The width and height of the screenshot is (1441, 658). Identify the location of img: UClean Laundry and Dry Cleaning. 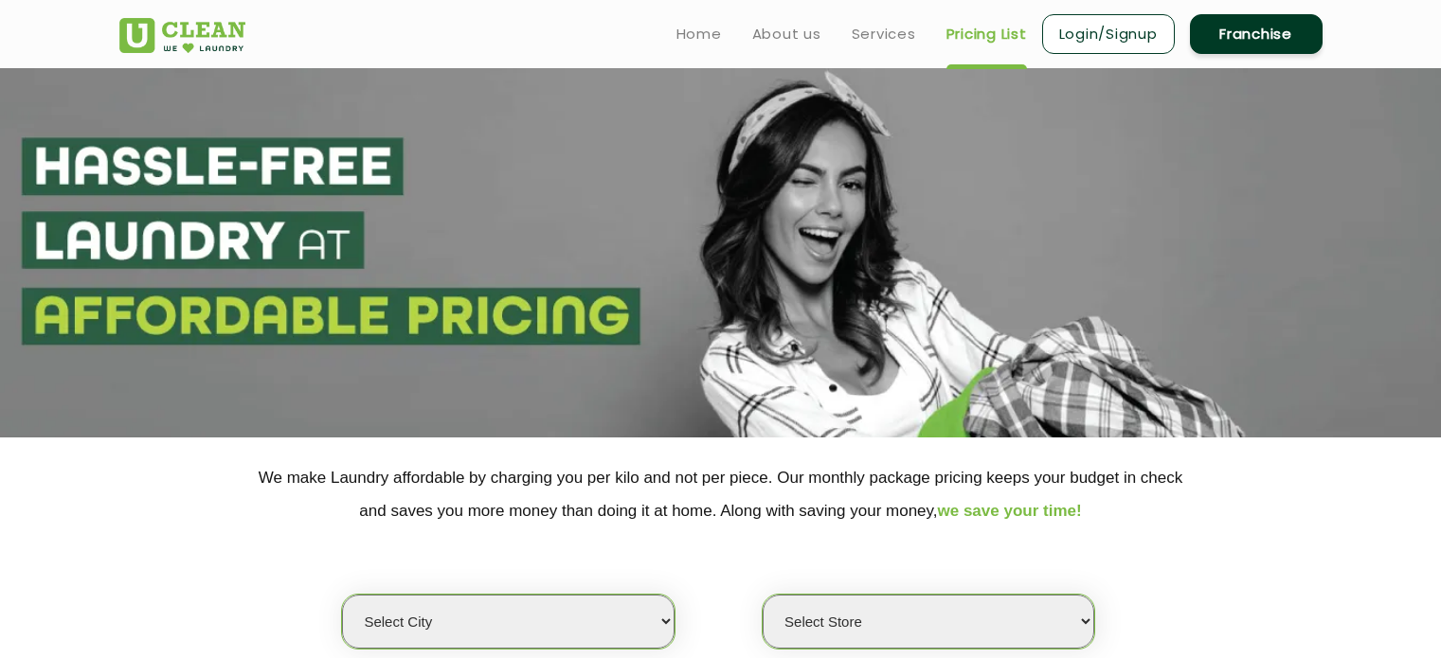
(182, 35).